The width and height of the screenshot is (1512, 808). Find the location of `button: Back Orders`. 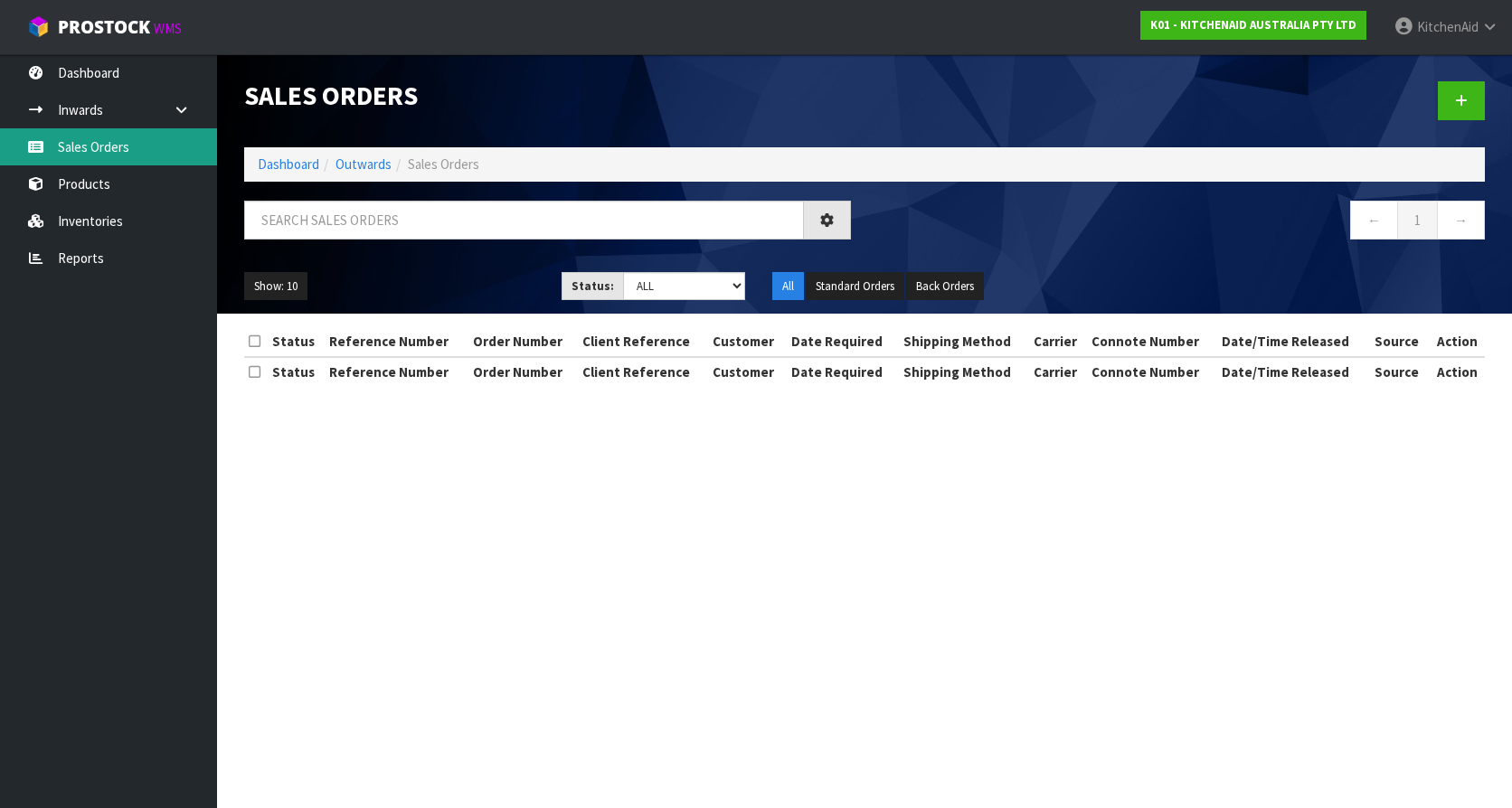

button: Back Orders is located at coordinates (945, 287).